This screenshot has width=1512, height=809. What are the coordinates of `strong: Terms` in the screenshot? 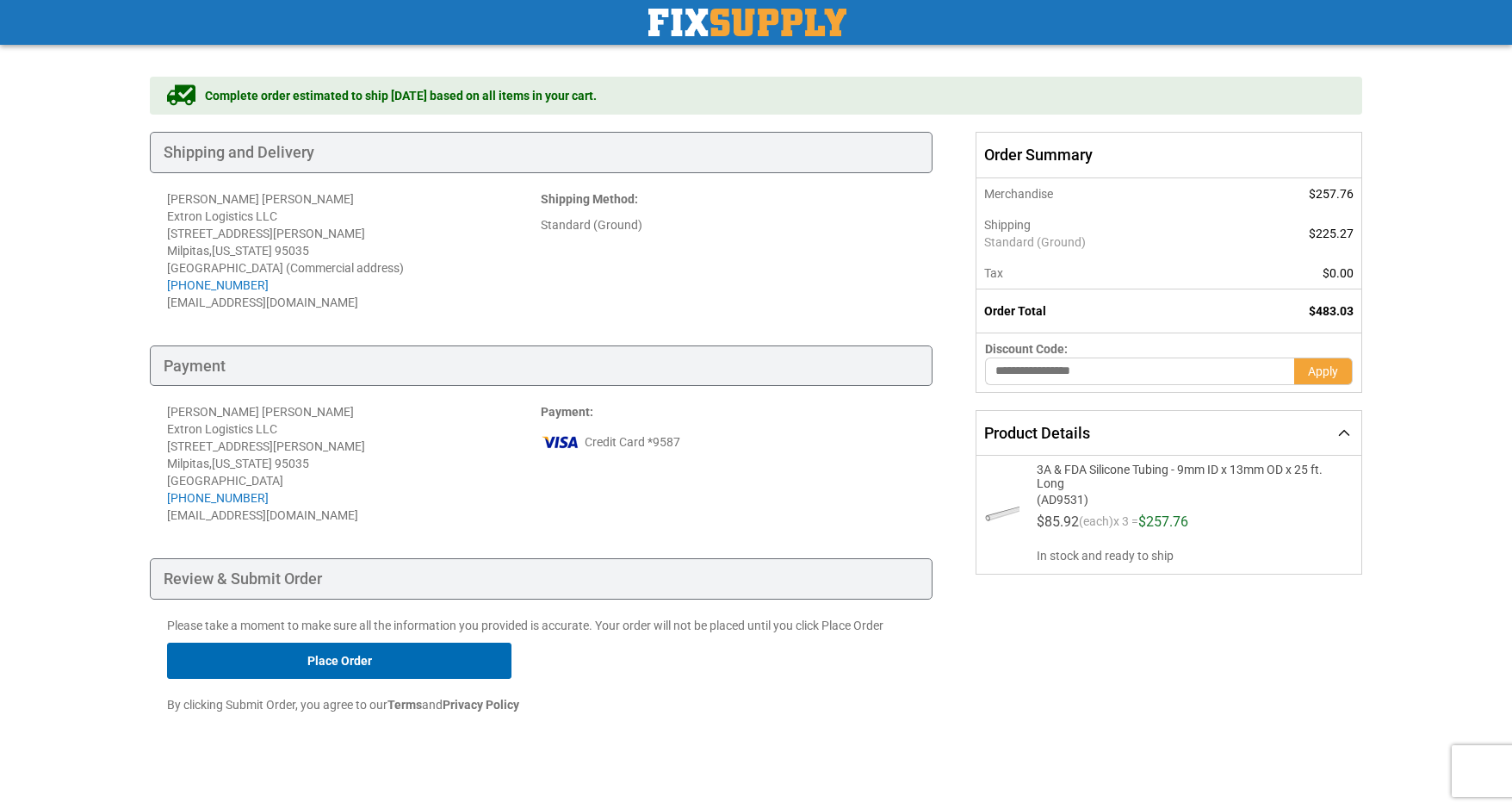 It's located at (405, 705).